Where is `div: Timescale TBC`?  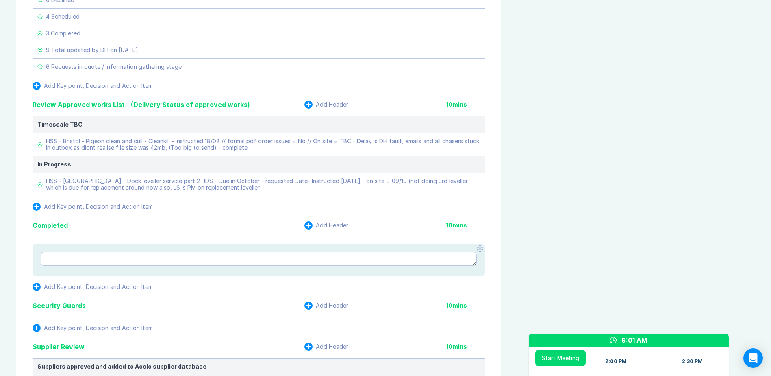
div: Timescale TBC is located at coordinates (259, 124).